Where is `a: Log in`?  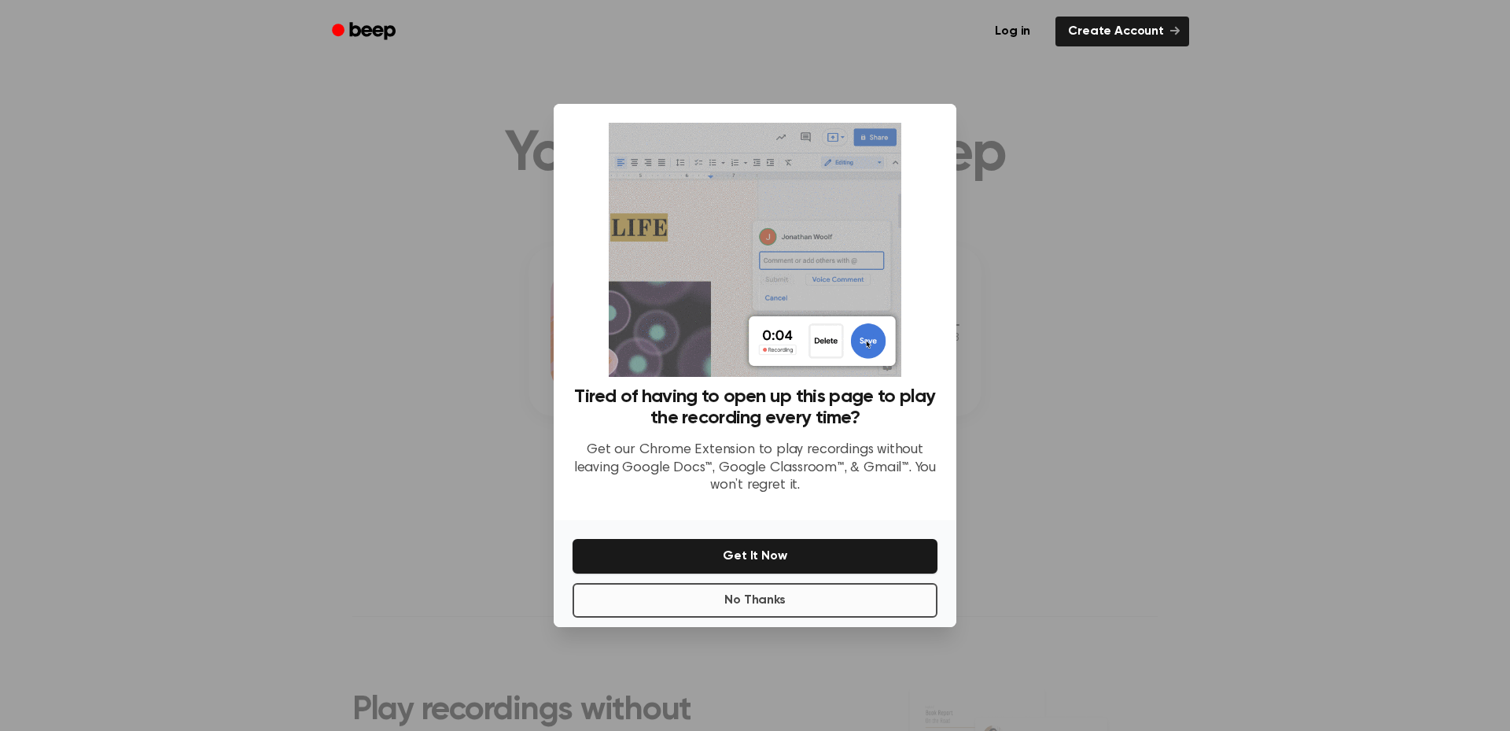
a: Log in is located at coordinates (1012, 31).